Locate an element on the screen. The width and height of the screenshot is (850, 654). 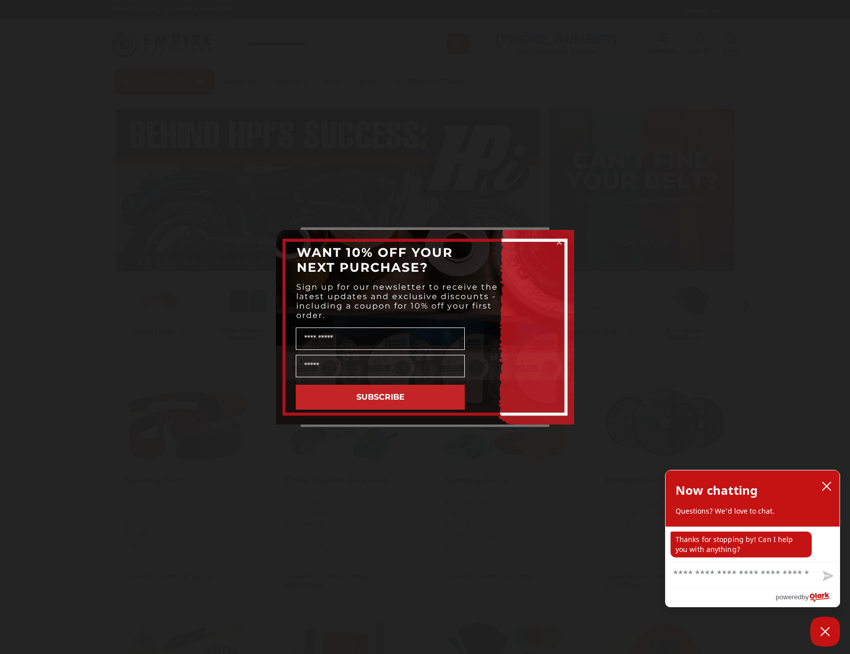
a: Powered by Olark is located at coordinates (808, 597).